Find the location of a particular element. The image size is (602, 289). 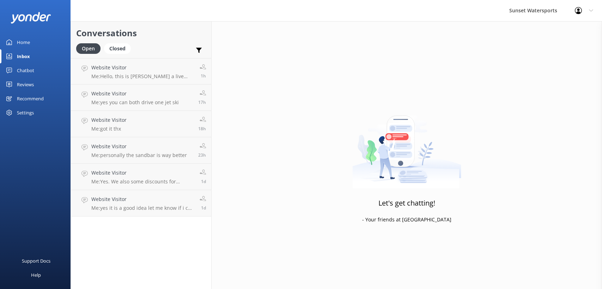

img: yonder-white-logo.png is located at coordinates (31, 18).